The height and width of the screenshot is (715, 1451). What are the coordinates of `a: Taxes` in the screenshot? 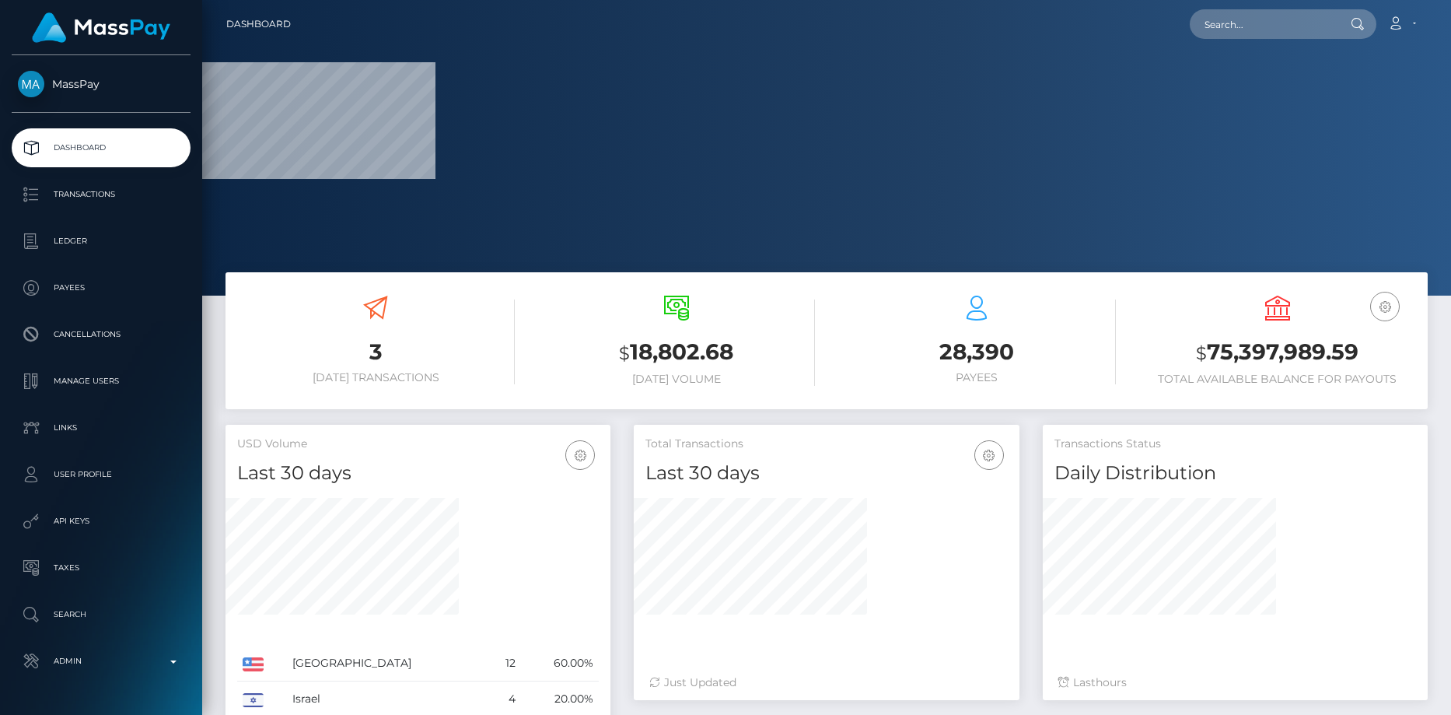 It's located at (101, 568).